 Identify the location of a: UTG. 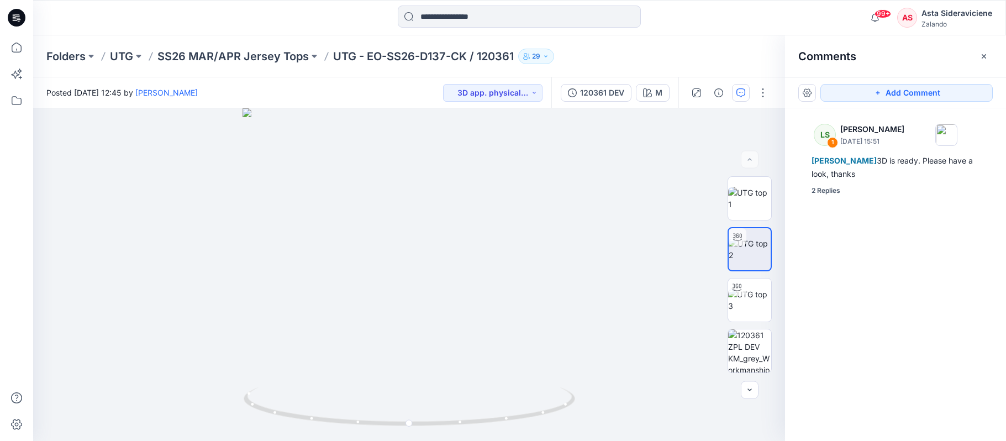
(122, 56).